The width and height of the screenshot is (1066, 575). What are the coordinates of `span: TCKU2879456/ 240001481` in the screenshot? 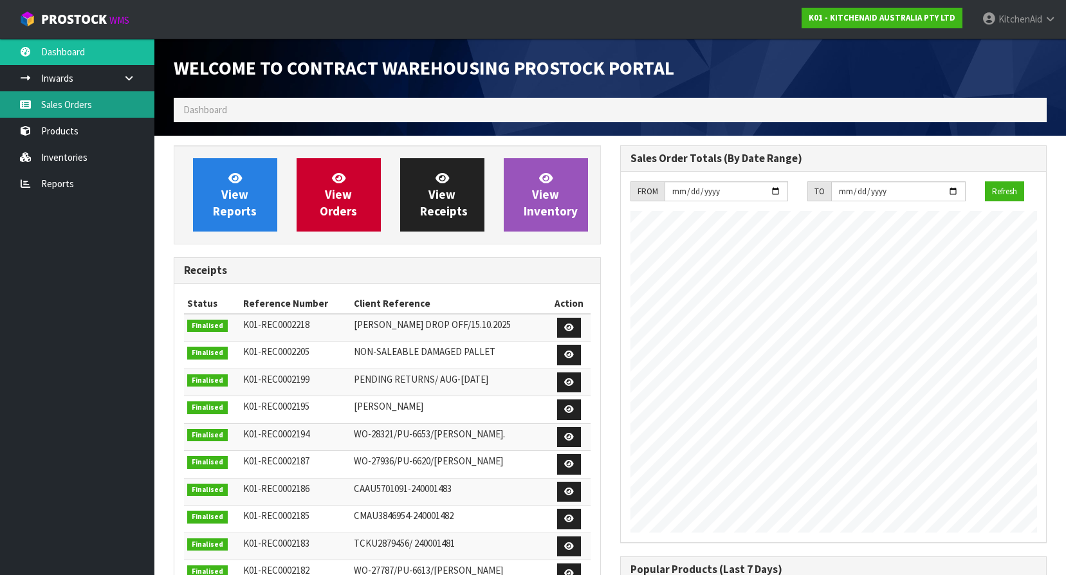 It's located at (404, 543).